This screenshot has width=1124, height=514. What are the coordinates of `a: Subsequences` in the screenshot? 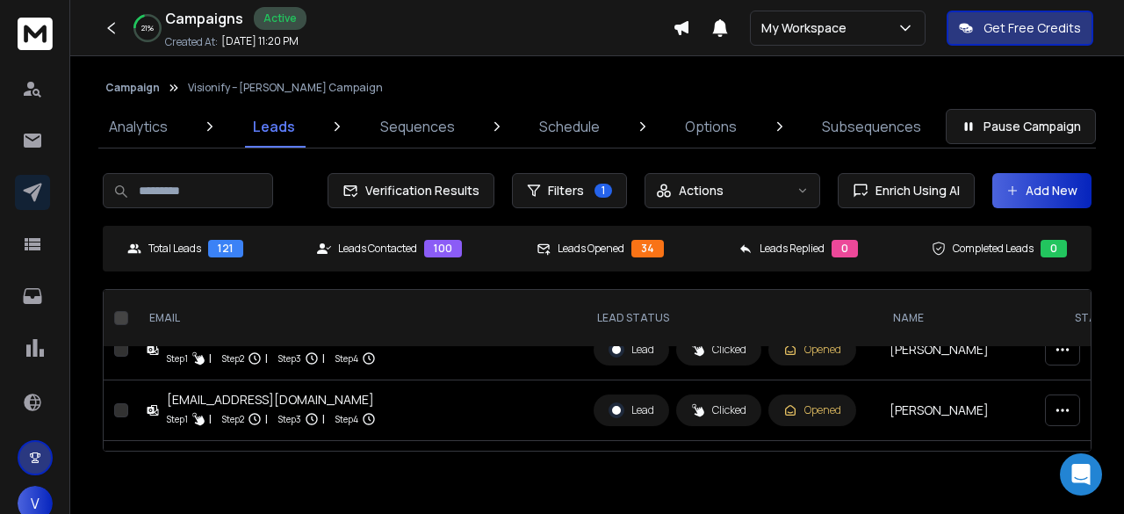 It's located at (871, 126).